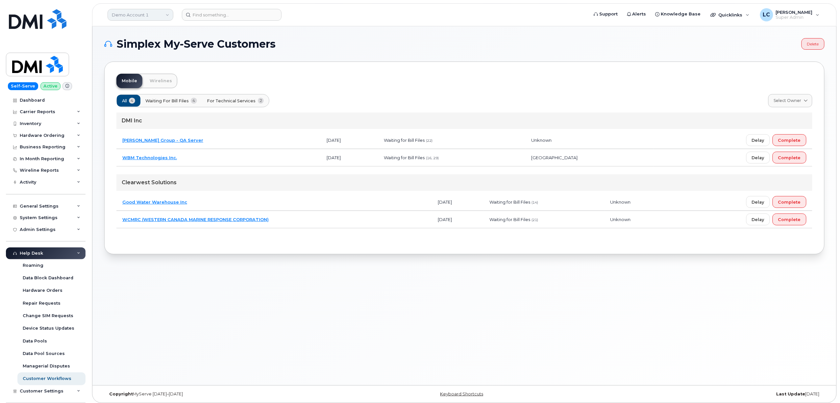  Describe the element at coordinates (155, 202) in the screenshot. I see `a: Good Water Warehouse Inc` at that location.